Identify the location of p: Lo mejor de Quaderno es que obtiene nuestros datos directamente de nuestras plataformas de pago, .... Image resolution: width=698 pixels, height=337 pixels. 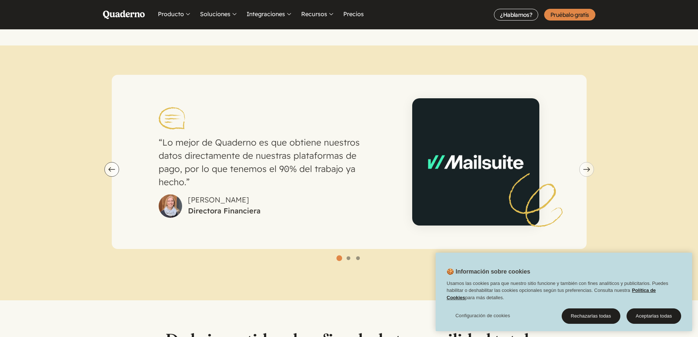
(269, 162).